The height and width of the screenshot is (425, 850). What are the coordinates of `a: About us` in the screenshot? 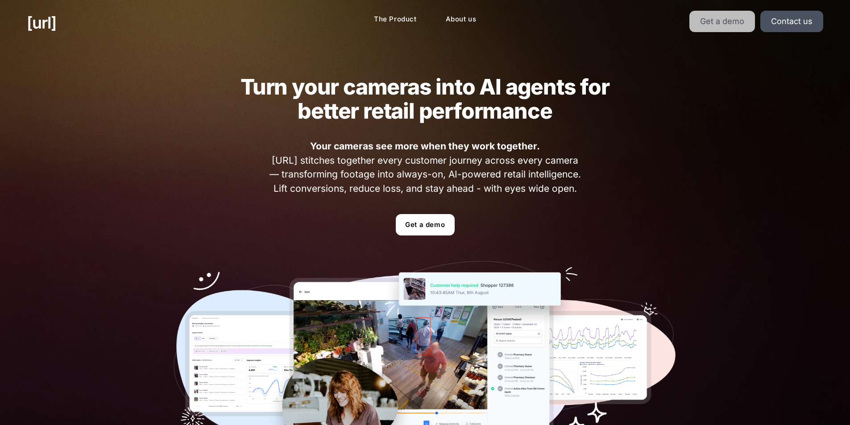 It's located at (461, 19).